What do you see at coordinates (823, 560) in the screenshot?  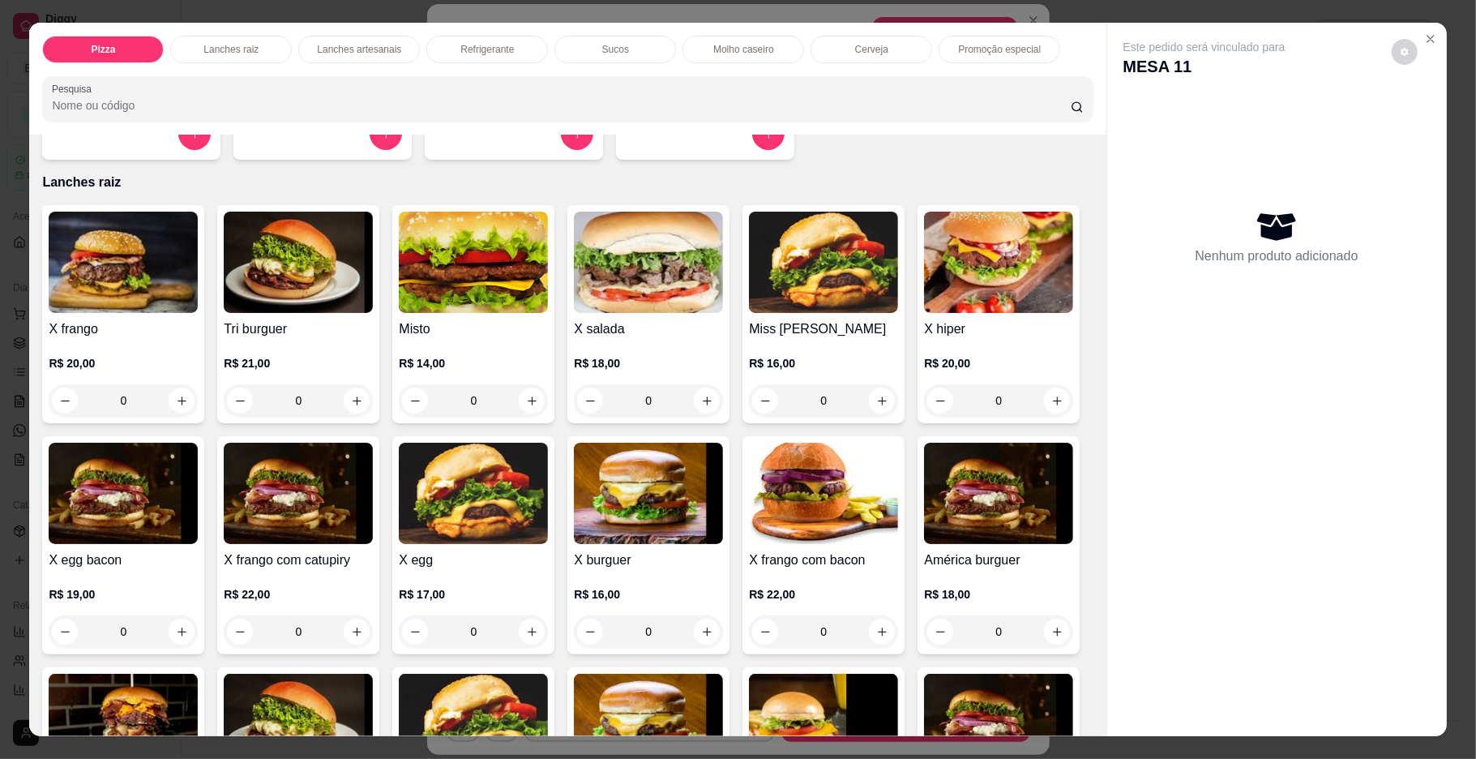 I see `h4: X frango com bacon` at bounding box center [823, 560].